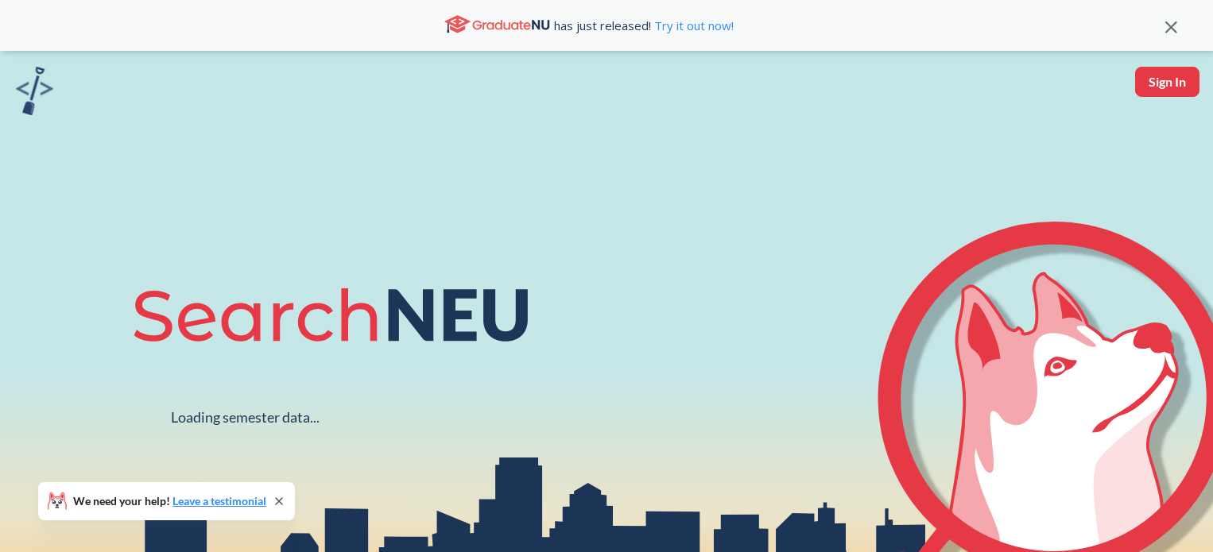  I want to click on div: Loading semester data..., so click(245, 417).